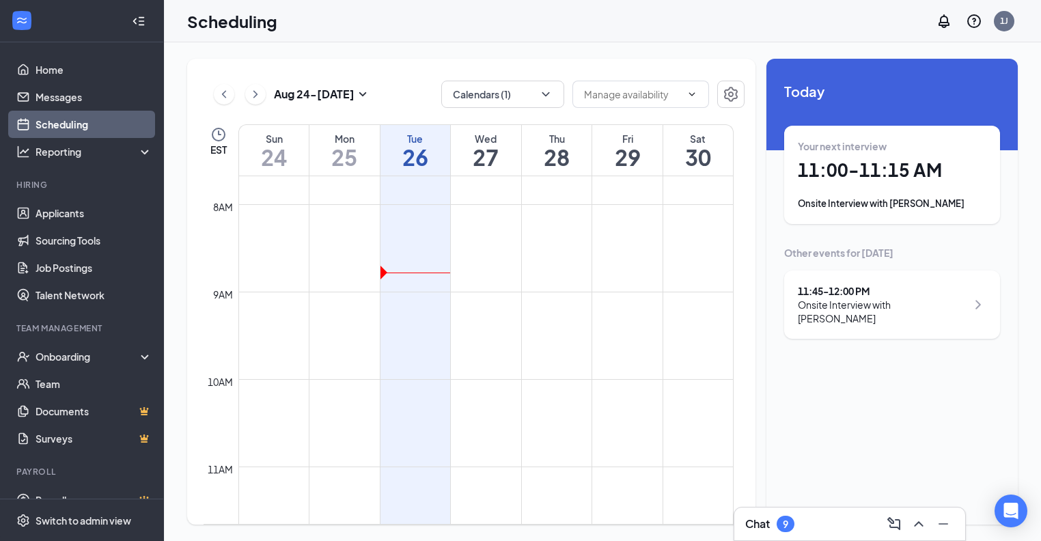  What do you see at coordinates (224, 94) in the screenshot?
I see `button: ChevronLeft` at bounding box center [224, 94].